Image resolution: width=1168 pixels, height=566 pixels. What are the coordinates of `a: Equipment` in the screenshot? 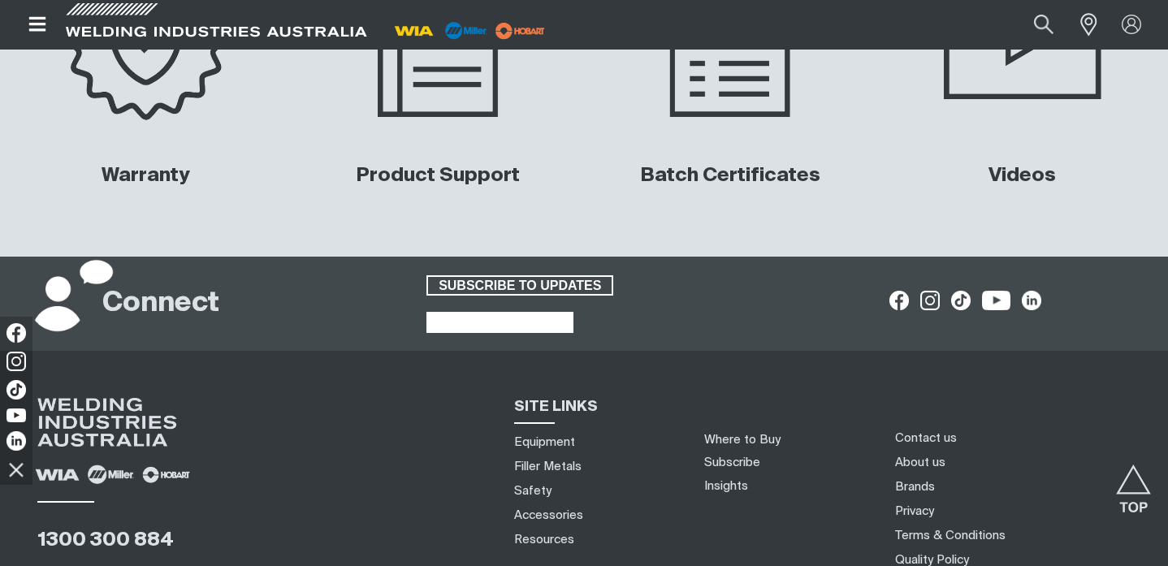 It's located at (544, 442).